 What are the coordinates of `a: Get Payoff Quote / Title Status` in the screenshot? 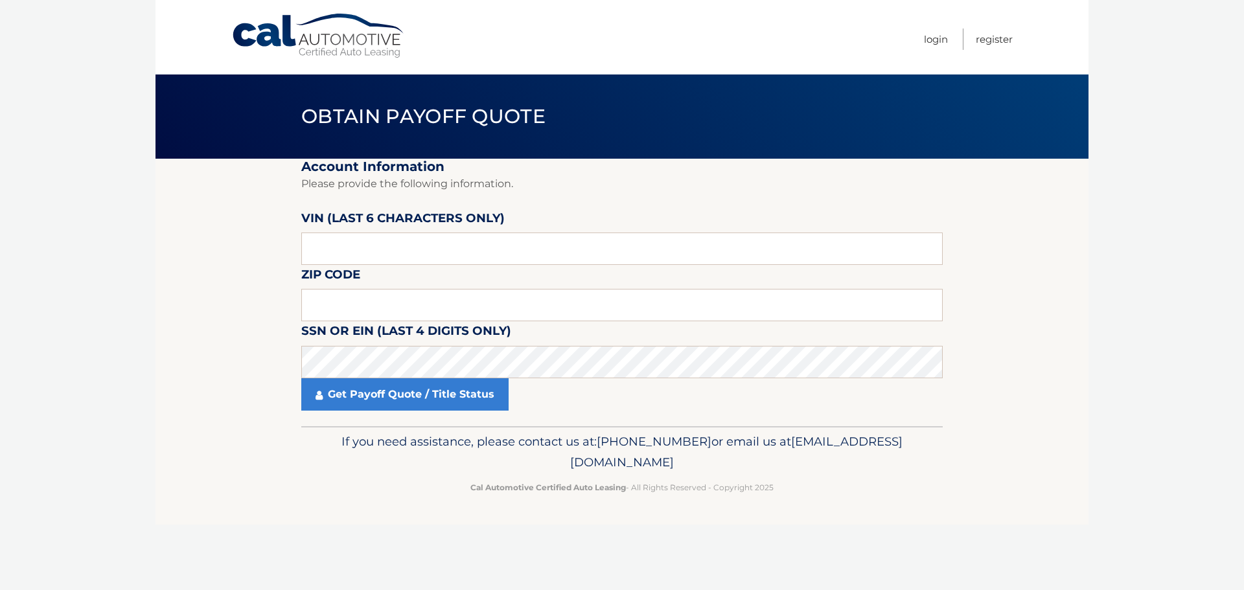 It's located at (405, 395).